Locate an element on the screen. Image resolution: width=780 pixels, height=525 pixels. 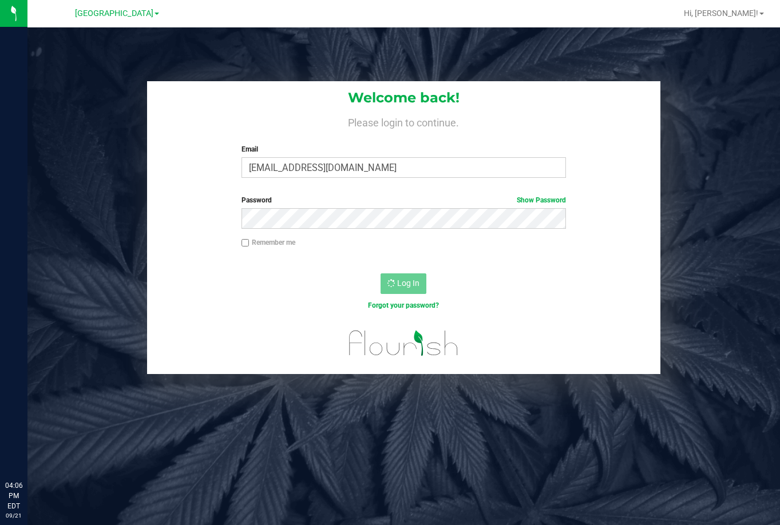
a: Forgot your password? is located at coordinates (403, 306).